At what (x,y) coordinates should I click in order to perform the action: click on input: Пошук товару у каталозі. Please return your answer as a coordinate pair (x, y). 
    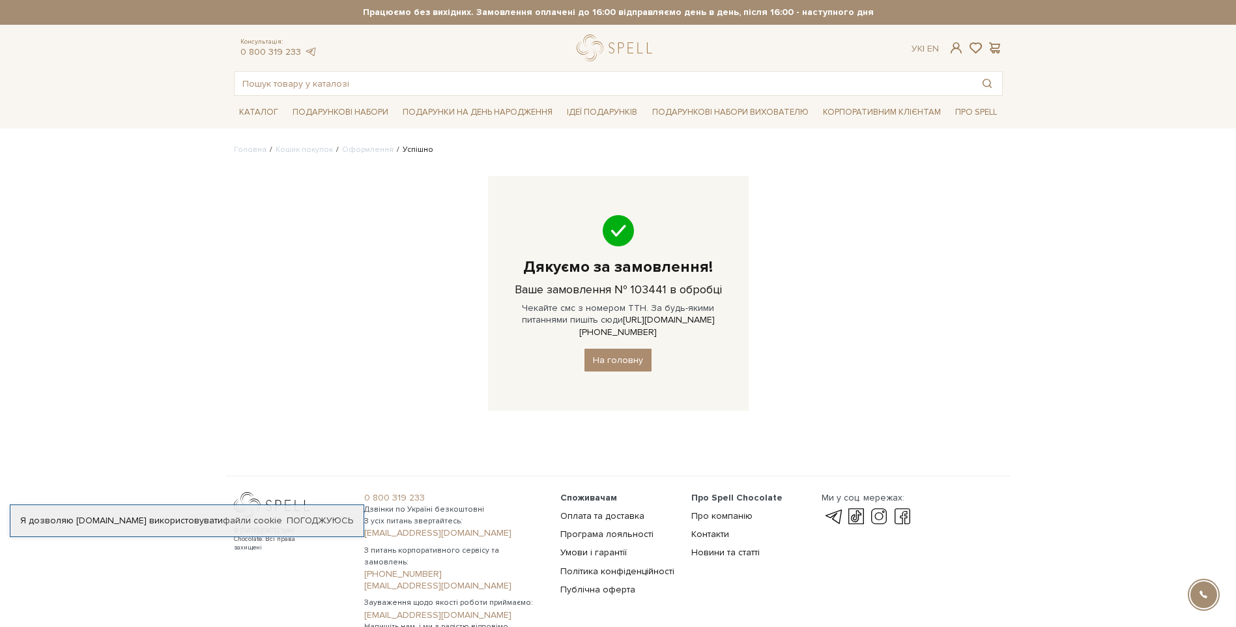
    Looking at the image, I should click on (603, 83).